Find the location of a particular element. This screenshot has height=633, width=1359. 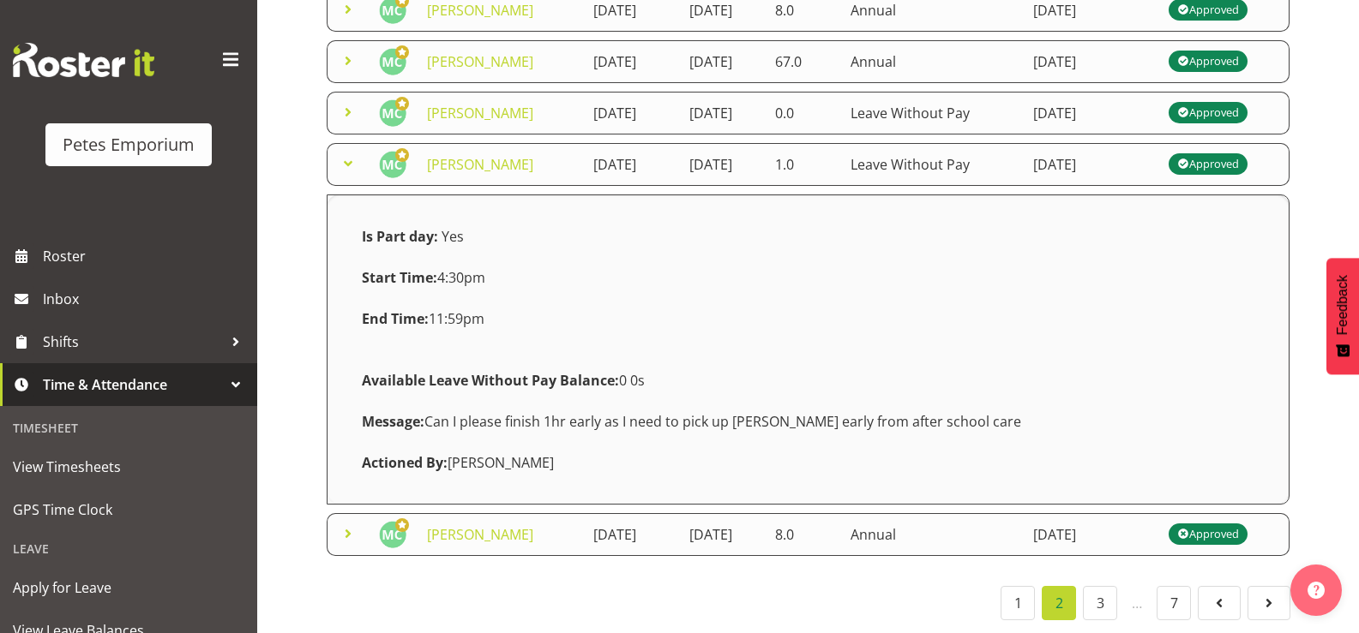

span: Apply for Leave is located at coordinates (129, 588).